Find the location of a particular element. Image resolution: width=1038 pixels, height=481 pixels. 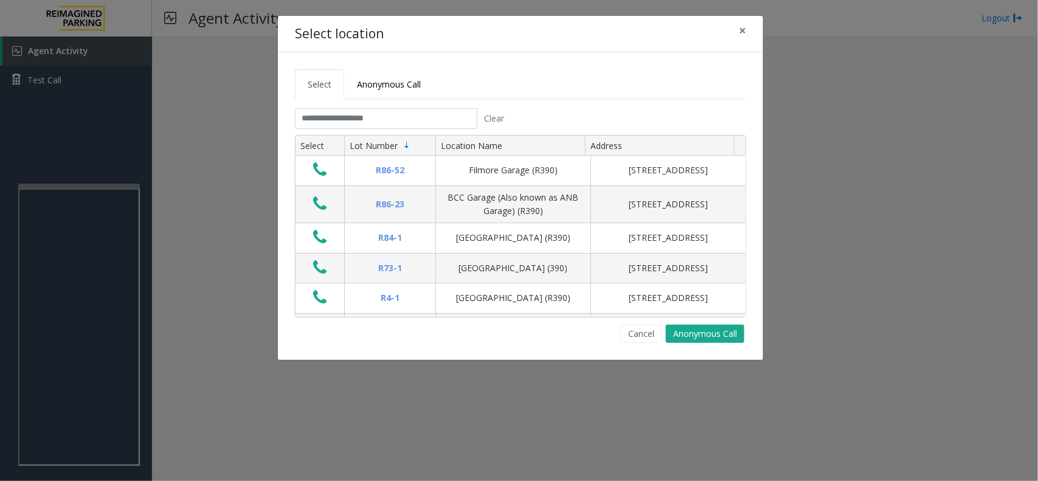

span: Location Name is located at coordinates (471, 145).